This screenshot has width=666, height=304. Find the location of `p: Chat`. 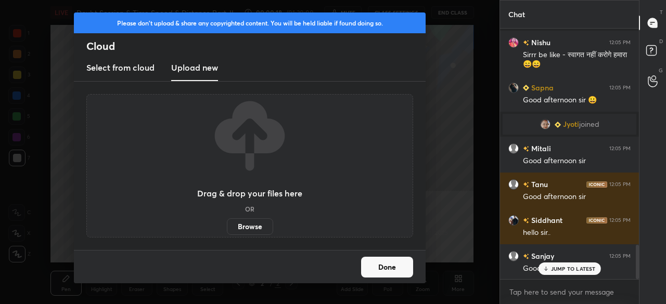

p: Chat is located at coordinates (517, 14).